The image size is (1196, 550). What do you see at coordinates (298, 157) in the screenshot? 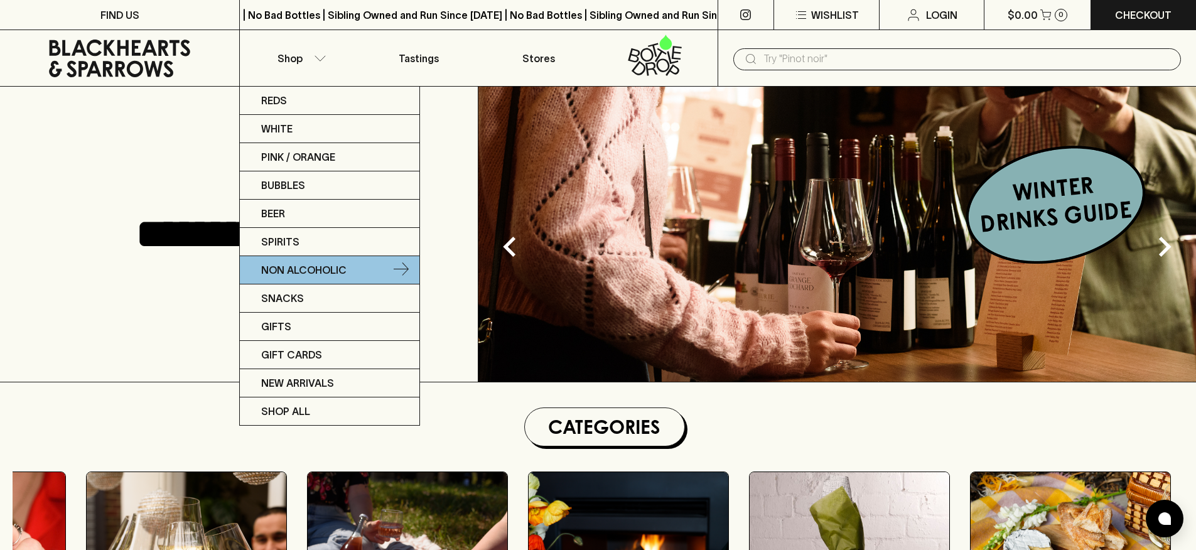
I see `p: Pink / Orange` at bounding box center [298, 157].